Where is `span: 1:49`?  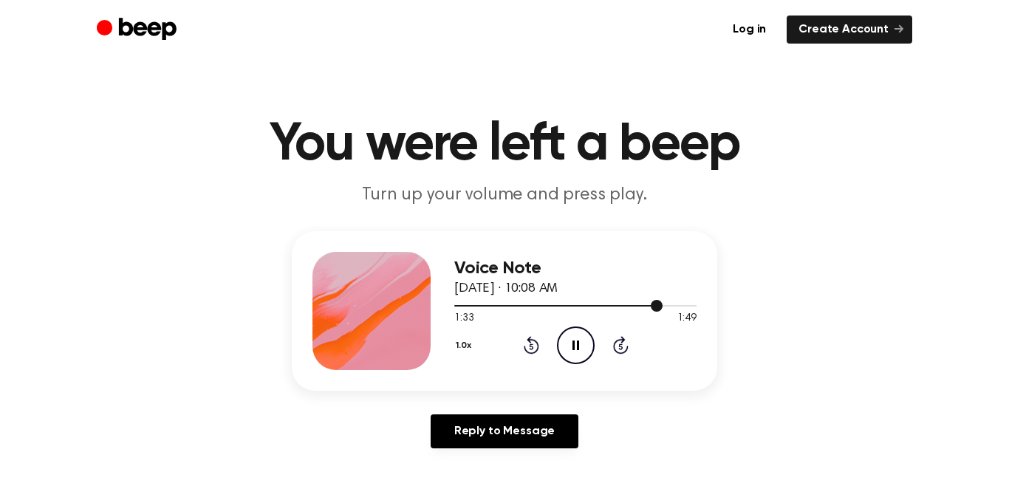 span: 1:49 is located at coordinates (687, 318).